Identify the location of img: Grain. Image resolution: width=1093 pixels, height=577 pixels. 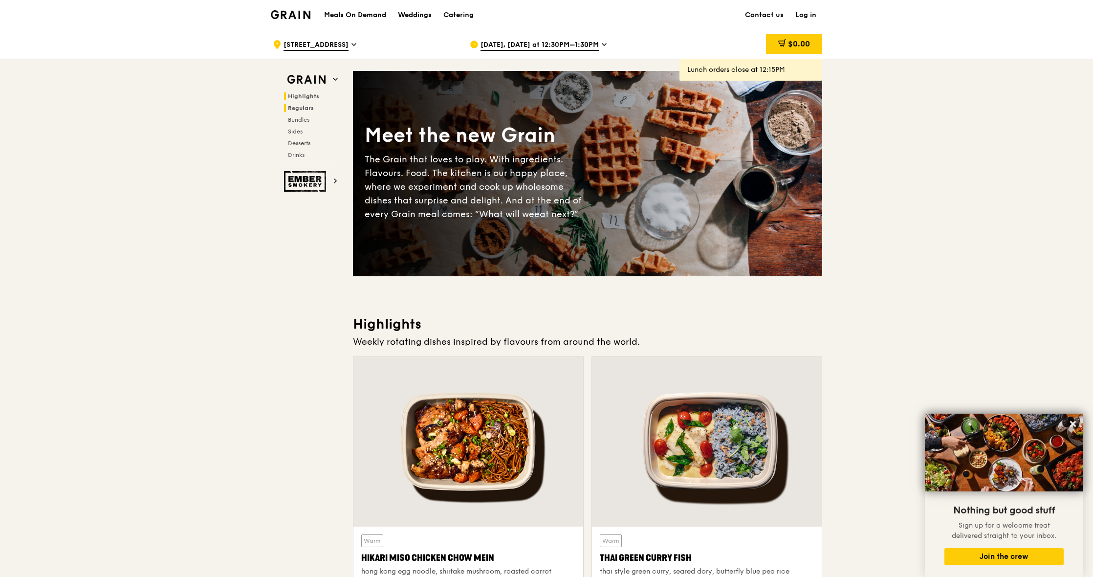
(290, 15).